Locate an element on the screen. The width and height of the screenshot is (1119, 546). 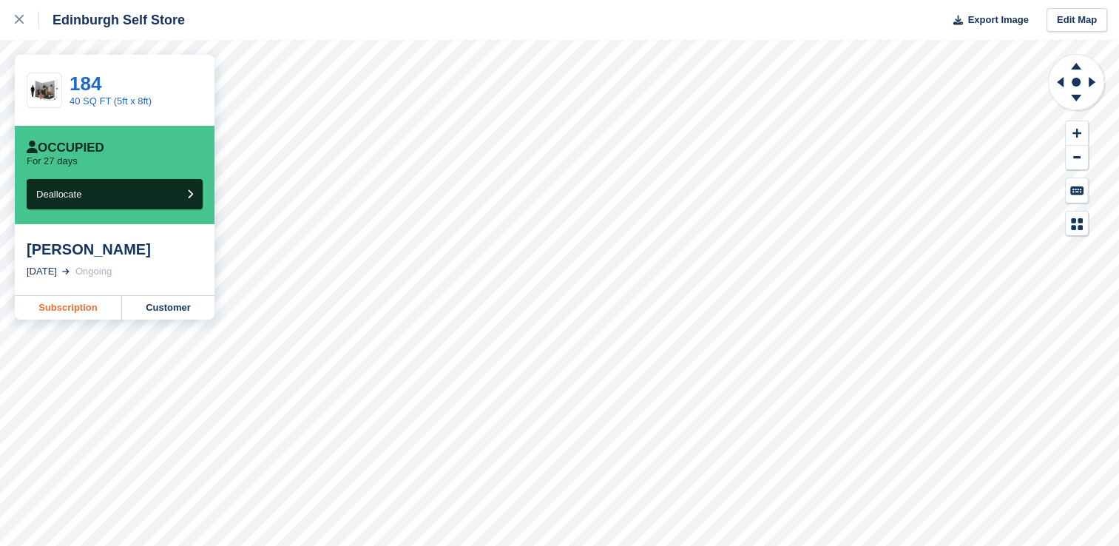
a: Edit Map is located at coordinates (1077, 20).